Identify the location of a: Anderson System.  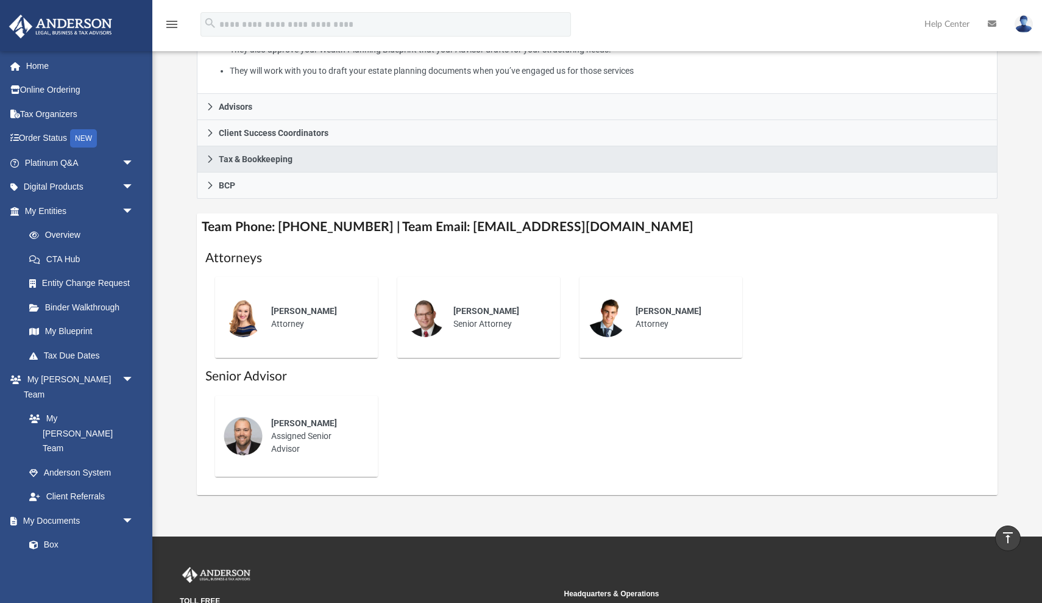
(82, 472).